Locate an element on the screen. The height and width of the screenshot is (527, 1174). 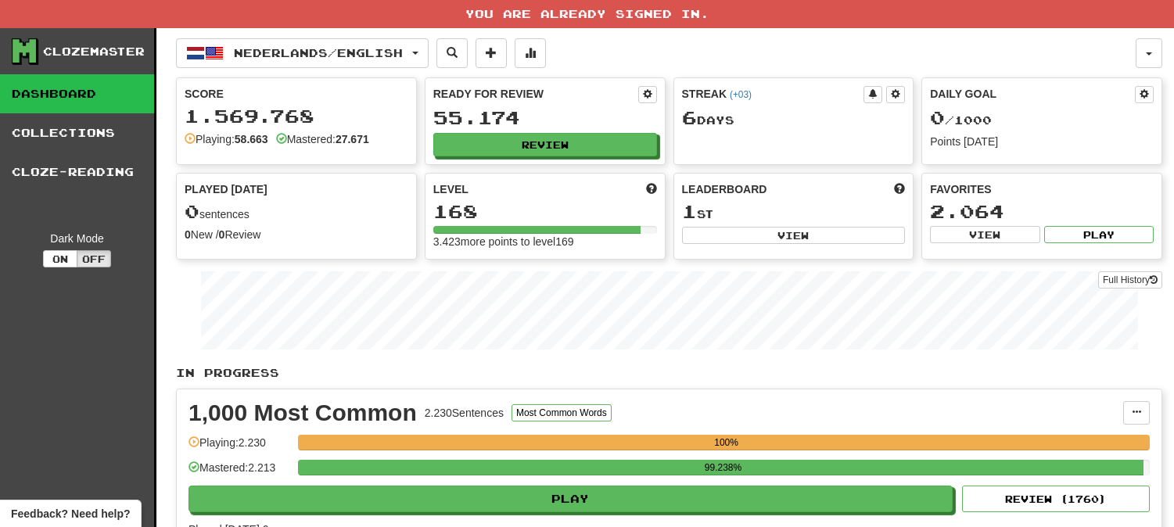
div: Clozemaster is located at coordinates (94, 52).